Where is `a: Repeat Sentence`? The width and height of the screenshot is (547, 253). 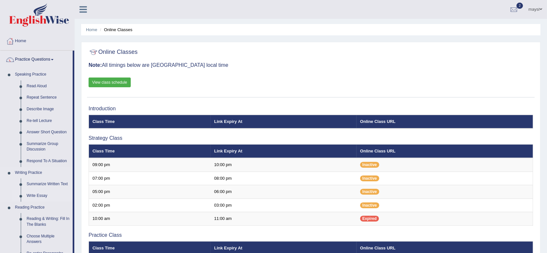 a: Repeat Sentence is located at coordinates (48, 98).